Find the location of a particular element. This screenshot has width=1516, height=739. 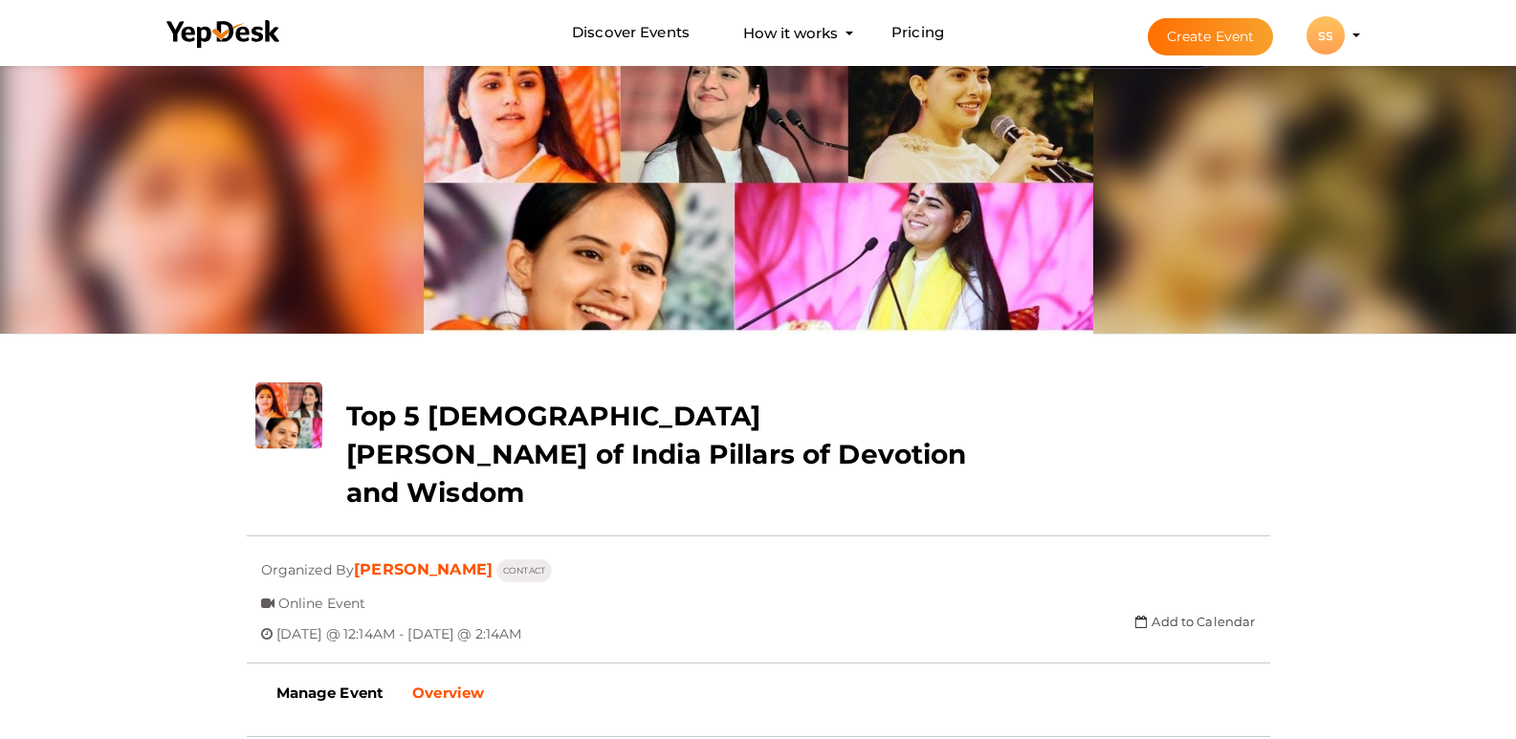

button: SS is located at coordinates (1326, 35).